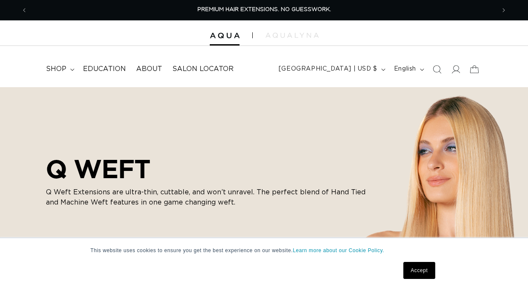  What do you see at coordinates (149, 69) in the screenshot?
I see `span: About` at bounding box center [149, 69].